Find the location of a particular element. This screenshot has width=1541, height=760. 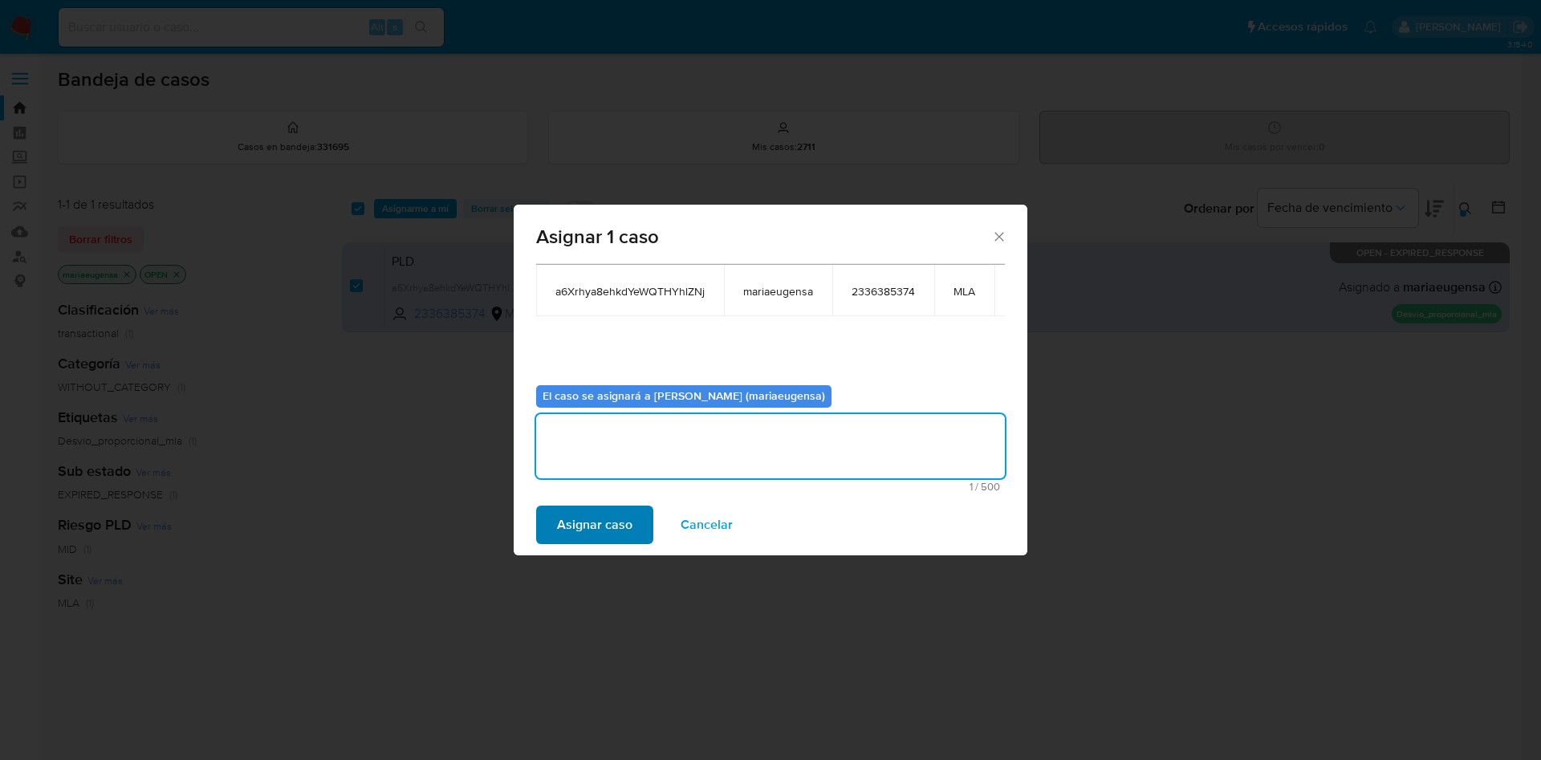

button: Asignar caso is located at coordinates (595, 525).